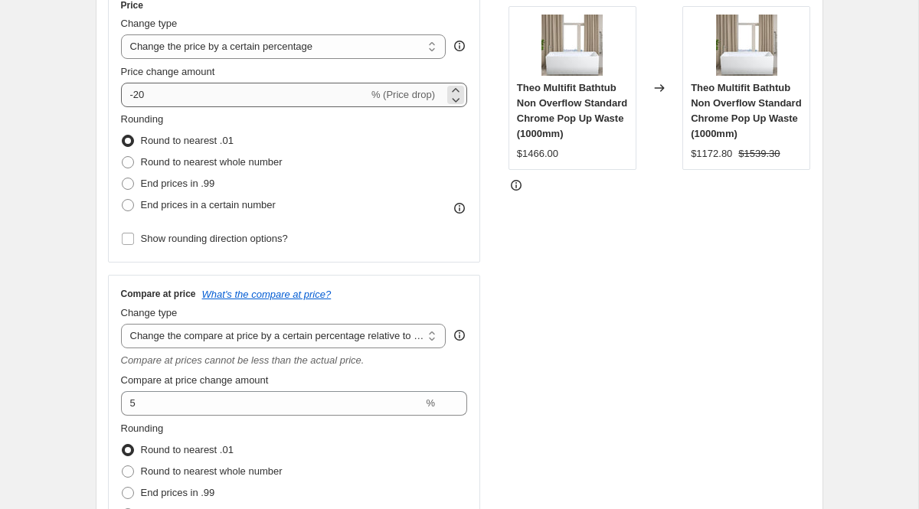 This screenshot has height=509, width=919. I want to click on span: % (Price drop), so click(403, 94).